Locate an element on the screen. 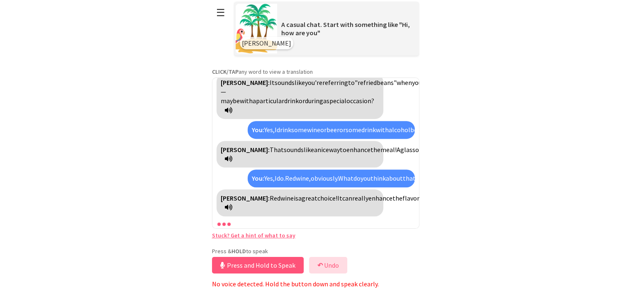  button: Press and Hold to Speak is located at coordinates (258, 266).